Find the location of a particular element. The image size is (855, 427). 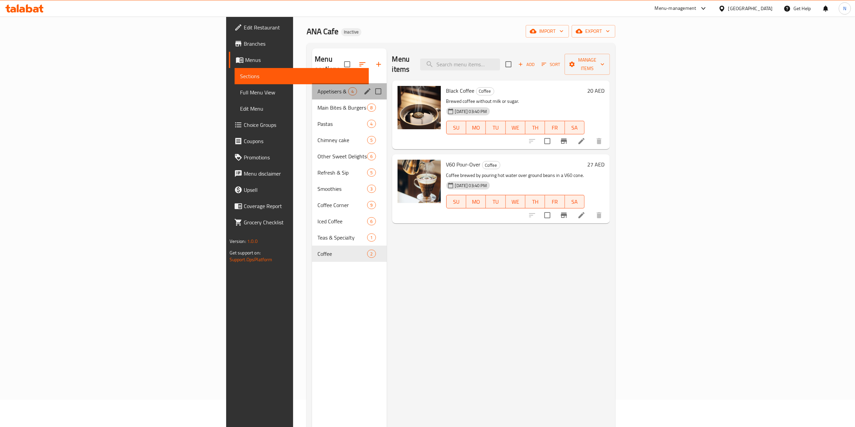

button: TH is located at coordinates (535, 127).